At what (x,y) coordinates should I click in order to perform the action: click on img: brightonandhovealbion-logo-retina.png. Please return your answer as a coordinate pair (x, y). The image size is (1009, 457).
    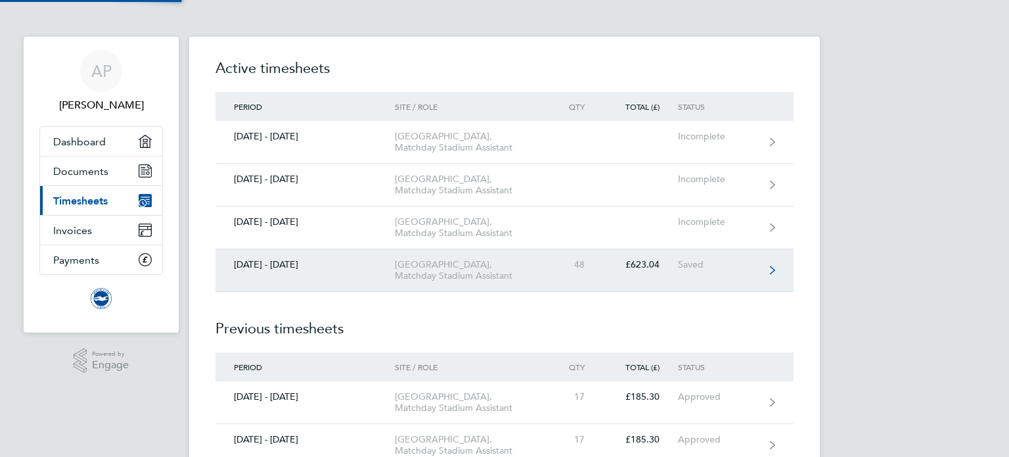
    Looking at the image, I should click on (101, 298).